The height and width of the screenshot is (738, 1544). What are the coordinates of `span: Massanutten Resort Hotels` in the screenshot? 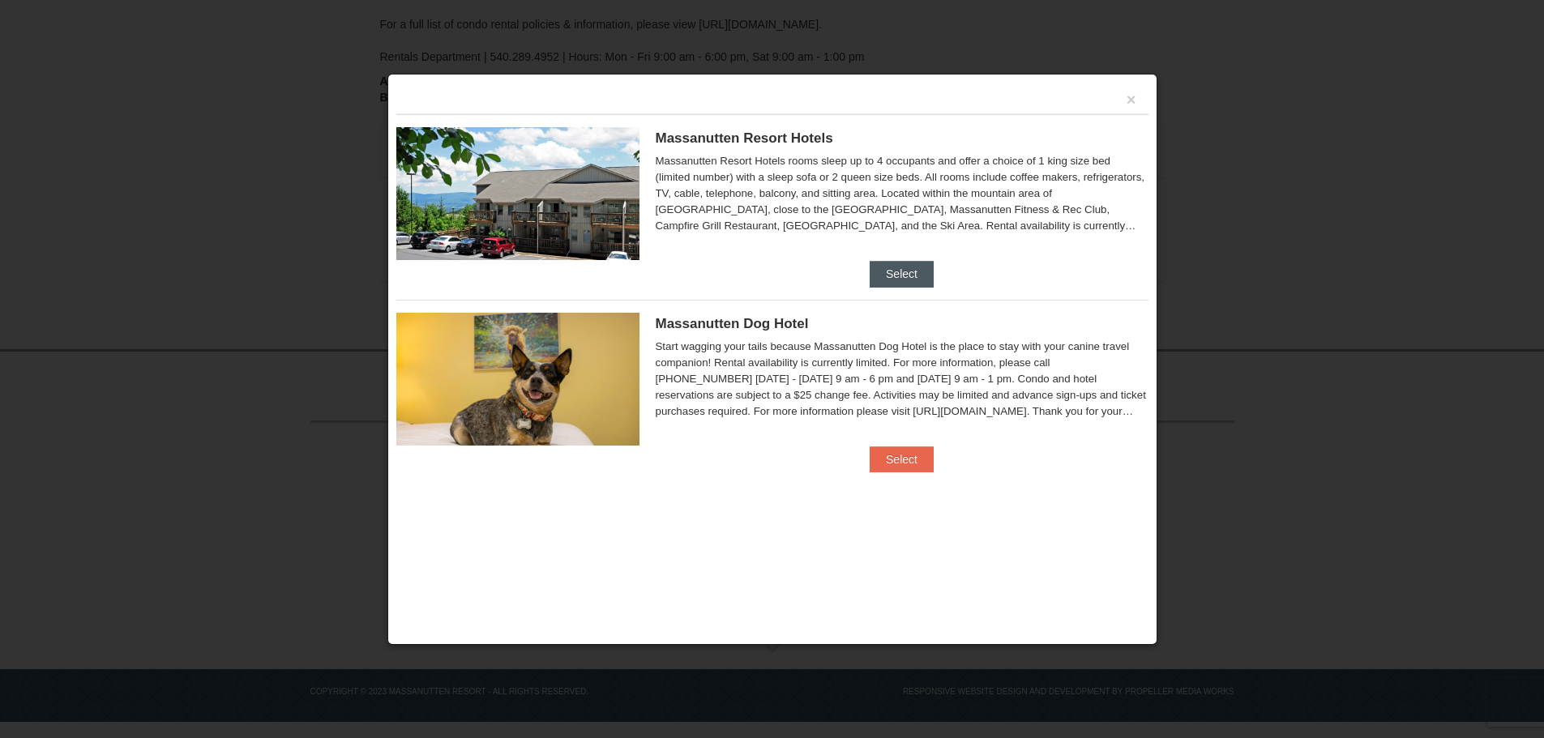 It's located at (744, 138).